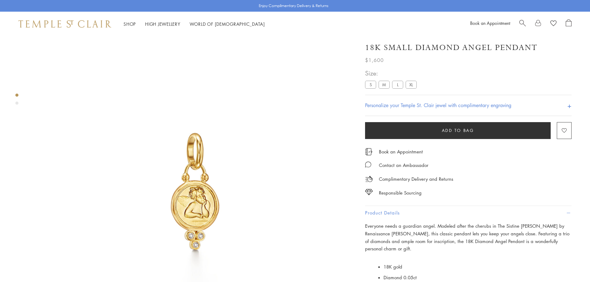  Describe the element at coordinates (553, 24) in the screenshot. I see `a: View Wishlist` at that location.